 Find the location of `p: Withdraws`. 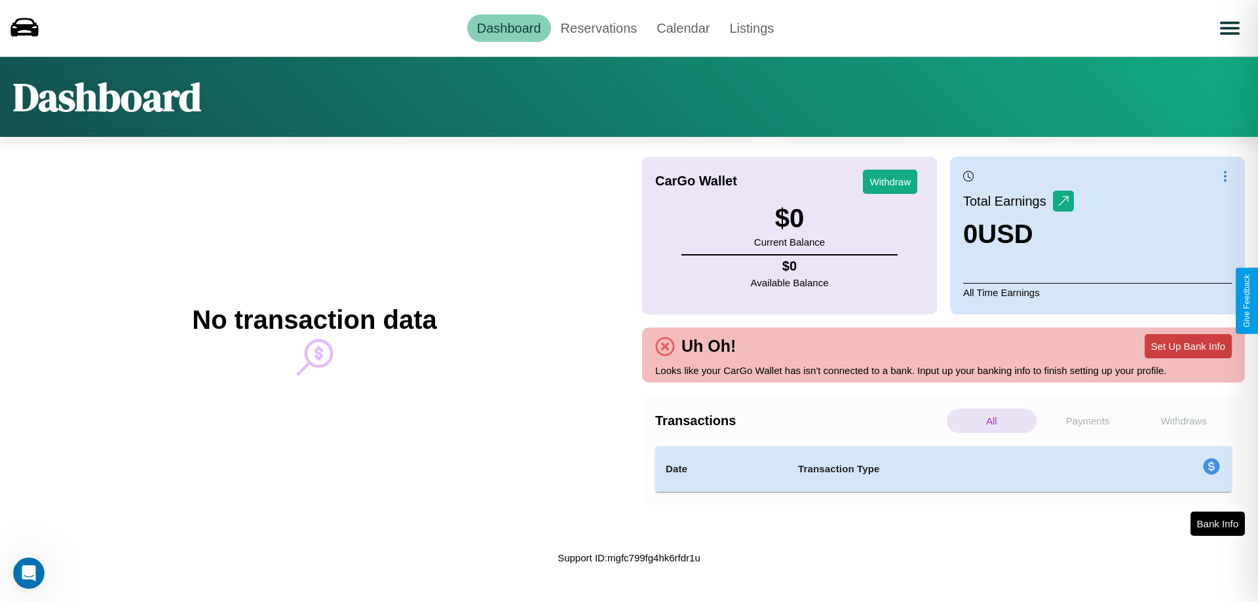

p: Withdraws is located at coordinates (1183, 420).